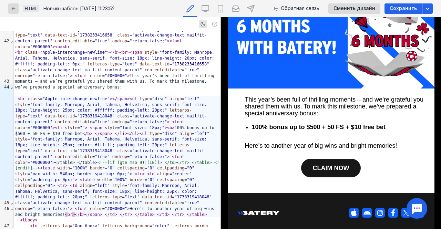 The height and width of the screenshot is (229, 441). What do you see at coordinates (113, 89) in the screenshot?
I see `font: This year’s been full of thrilling moments – and we’re grateful you shared them with us. To mark ...` at bounding box center [113, 89].